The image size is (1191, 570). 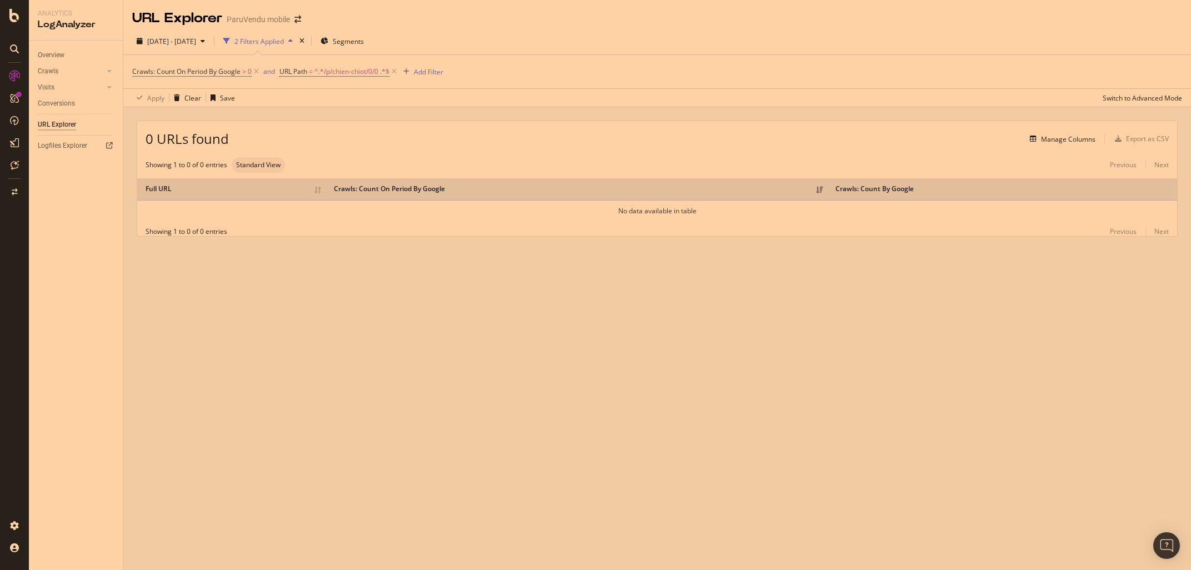 I want to click on div: and, so click(x=269, y=71).